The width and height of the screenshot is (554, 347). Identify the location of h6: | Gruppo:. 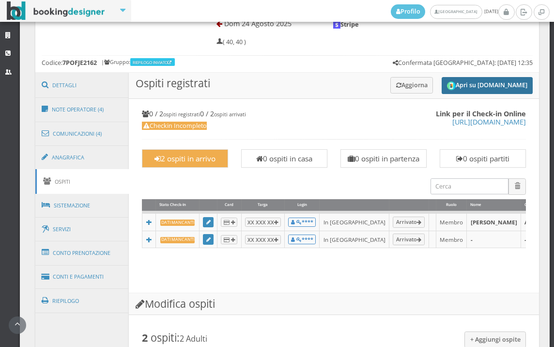
(138, 62).